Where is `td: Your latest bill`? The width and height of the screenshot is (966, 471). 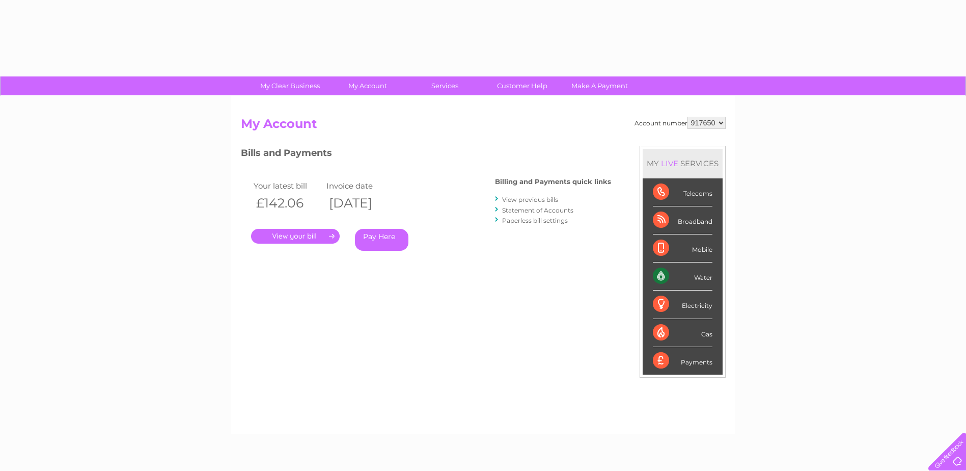 td: Your latest bill is located at coordinates (288, 185).